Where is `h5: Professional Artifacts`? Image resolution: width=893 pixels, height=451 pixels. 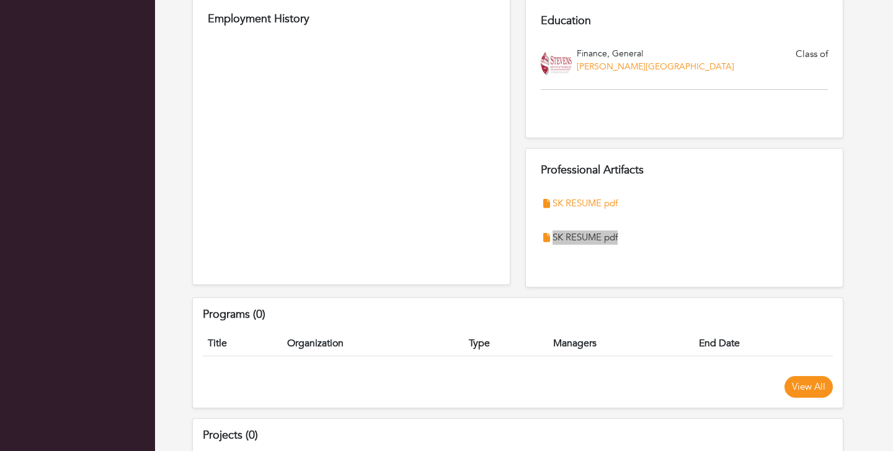
h5: Professional Artifacts is located at coordinates (684, 170).